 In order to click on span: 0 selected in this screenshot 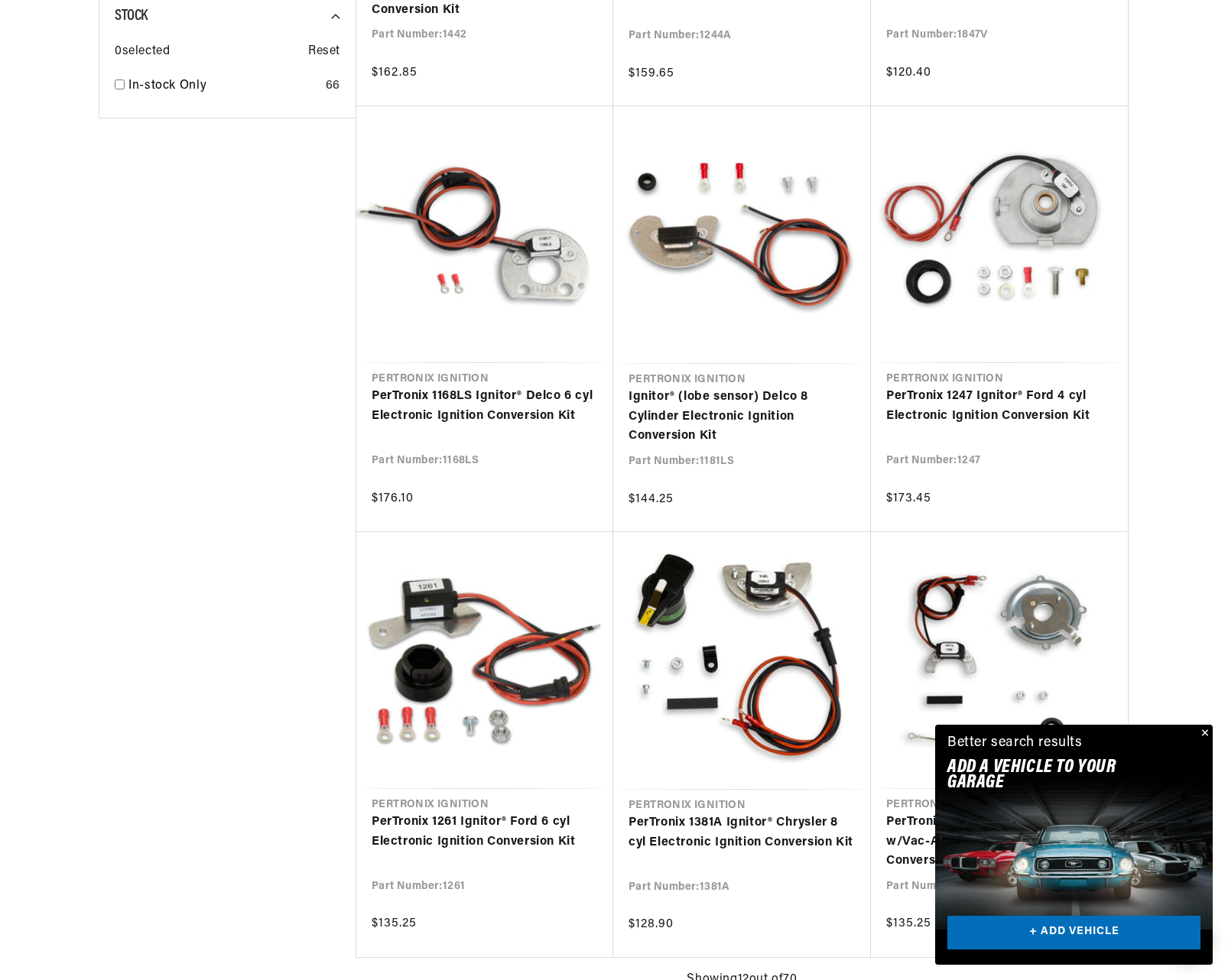, I will do `click(143, 52)`.